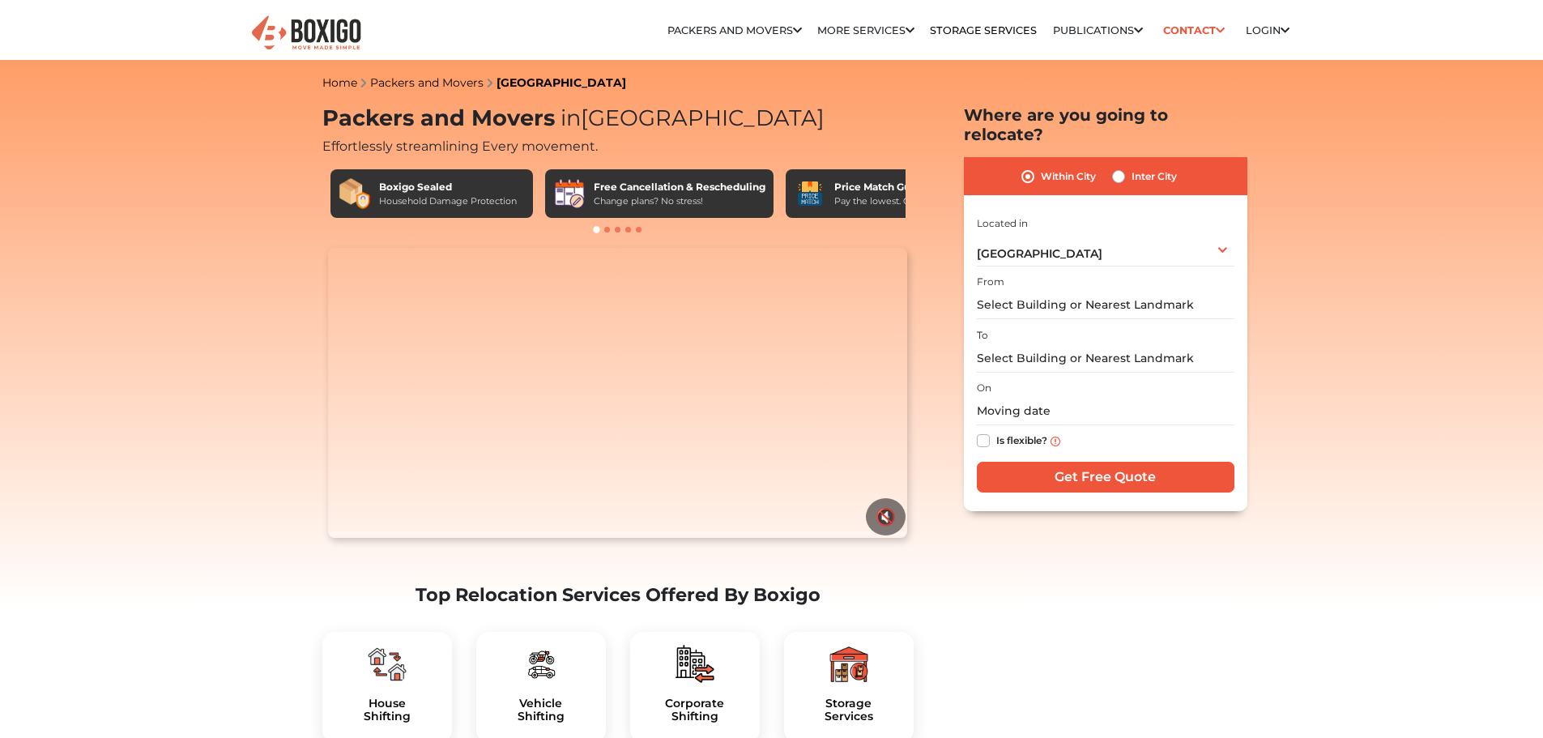  Describe the element at coordinates (990, 282) in the screenshot. I see `label: From` at that location.